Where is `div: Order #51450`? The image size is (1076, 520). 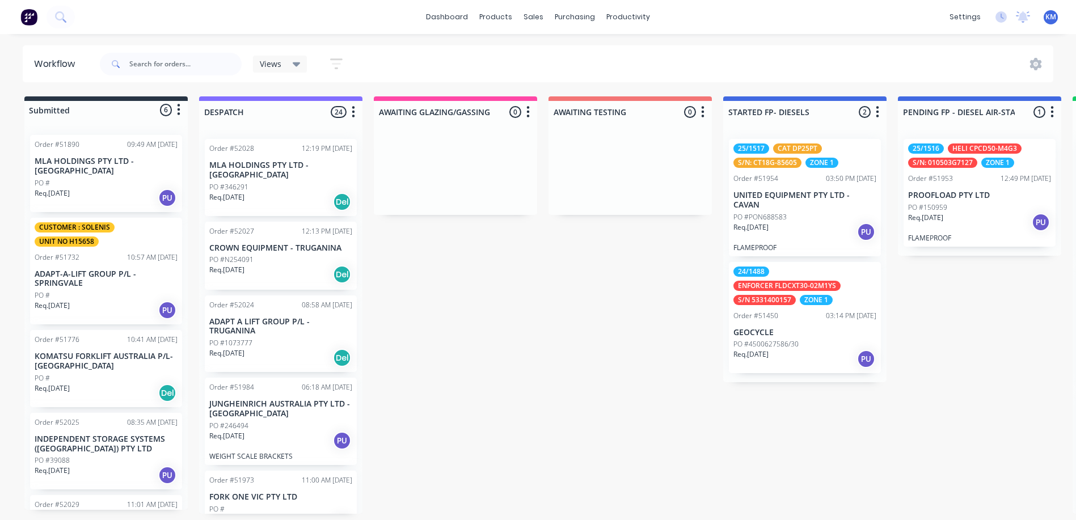
div: Order #51450 is located at coordinates (756, 316).